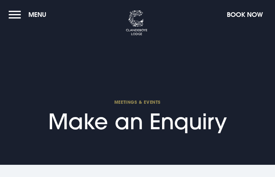 Image resolution: width=275 pixels, height=177 pixels. Describe the element at coordinates (37, 14) in the screenshot. I see `span: Menu` at that location.